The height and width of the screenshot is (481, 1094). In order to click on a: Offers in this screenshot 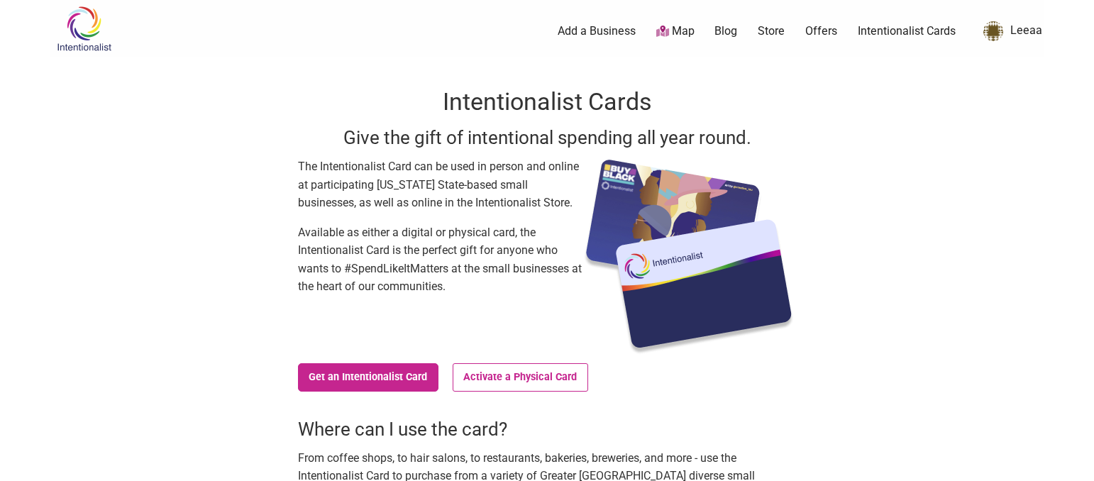, I will do `click(821, 31)`.